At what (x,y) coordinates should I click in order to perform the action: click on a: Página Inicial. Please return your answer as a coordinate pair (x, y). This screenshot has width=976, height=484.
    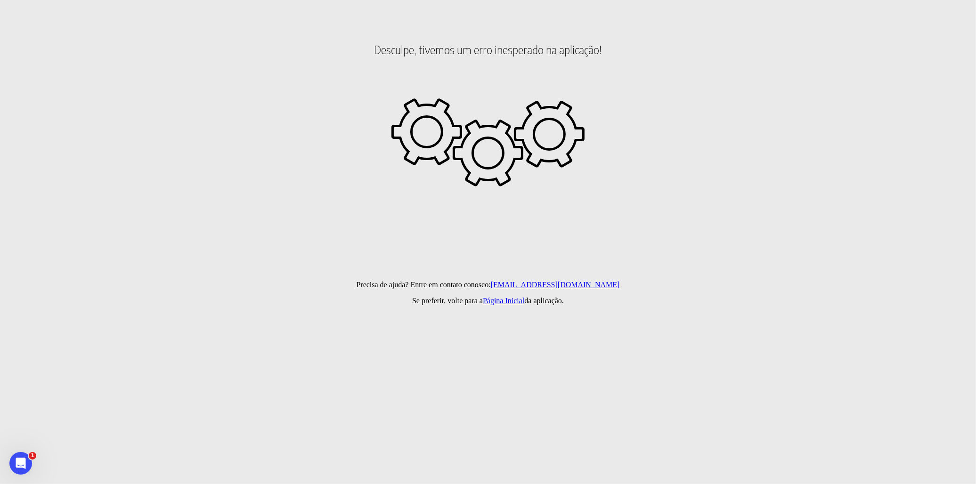
    Looking at the image, I should click on (503, 300).